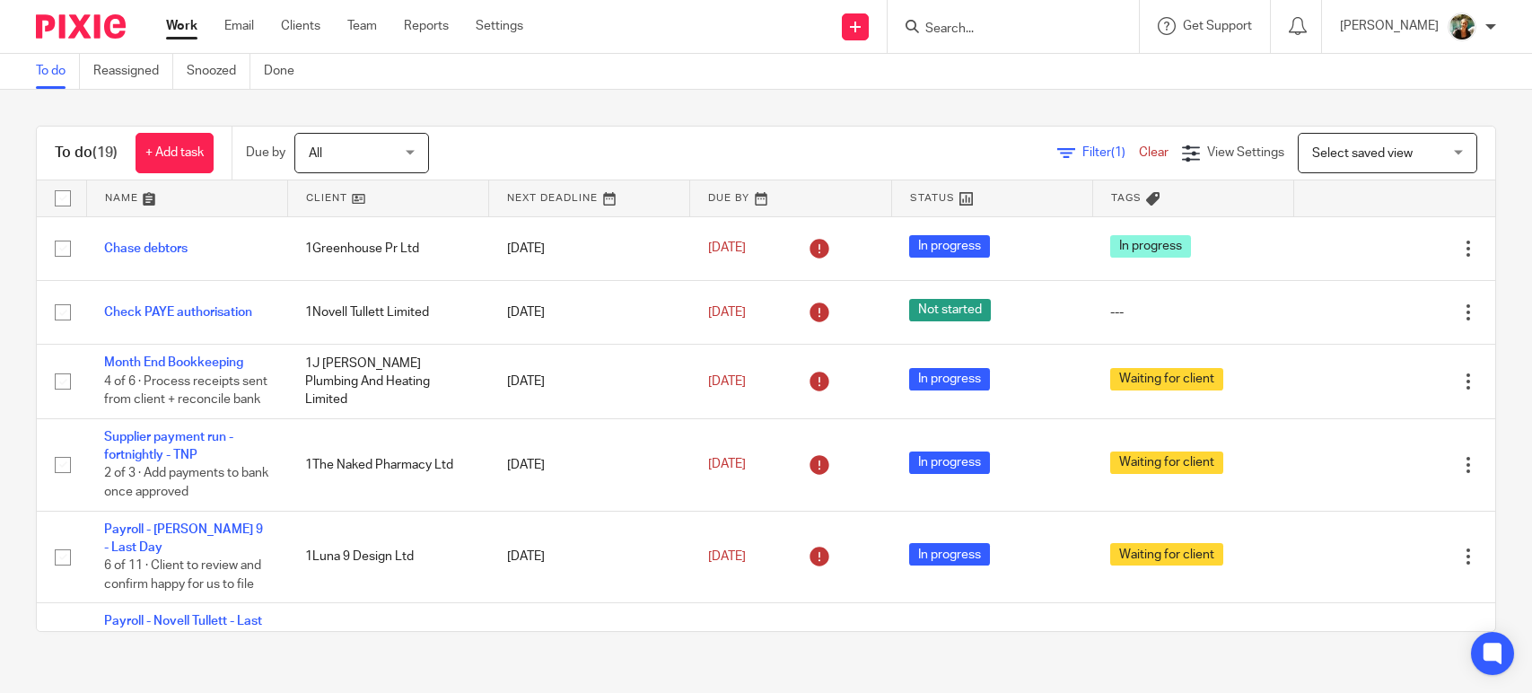 Image resolution: width=1532 pixels, height=693 pixels. I want to click on td: 1Greenhouse Pr Ltd, so click(388, 248).